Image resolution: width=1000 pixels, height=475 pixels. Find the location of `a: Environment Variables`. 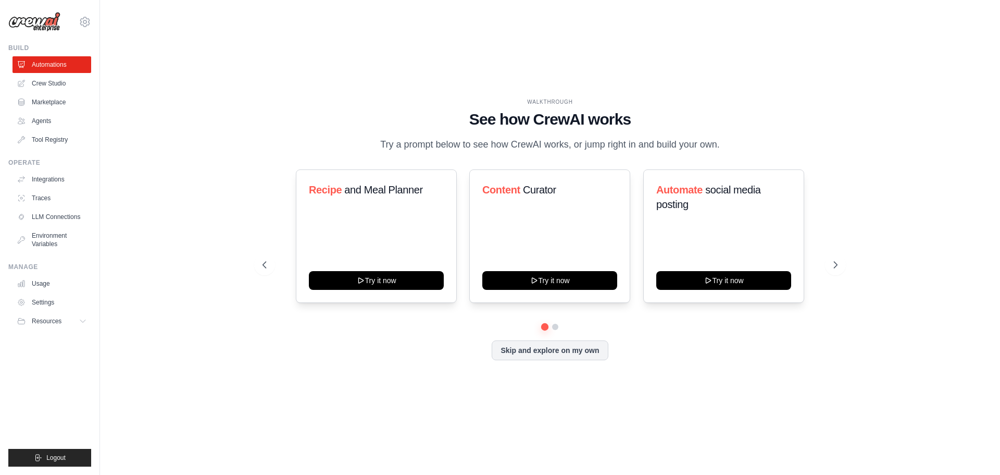

a: Environment Variables is located at coordinates (52, 240).